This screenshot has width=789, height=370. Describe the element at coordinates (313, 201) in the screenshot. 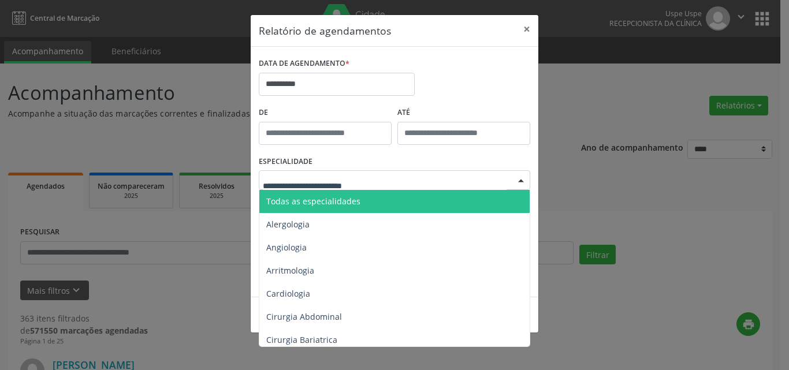

I see `span: Todas as especialidades` at that location.